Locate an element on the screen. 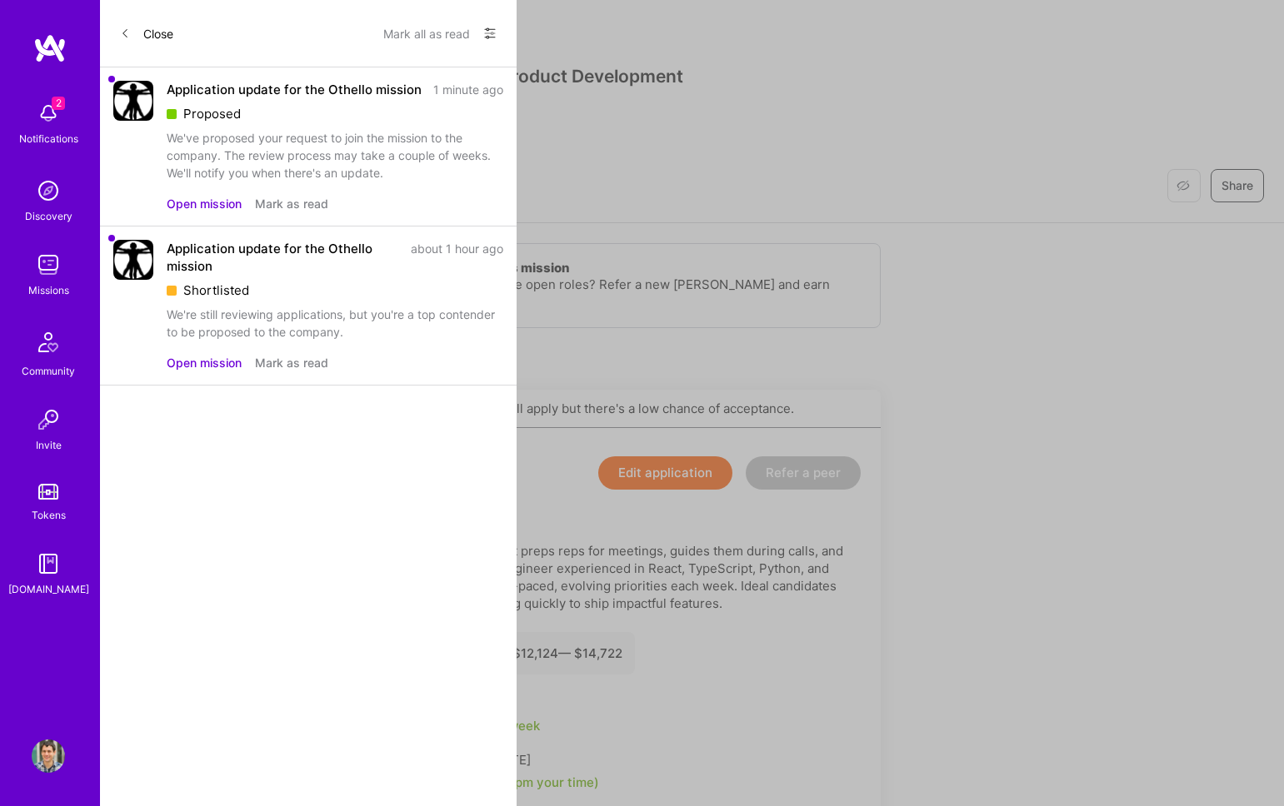 This screenshot has height=806, width=1284. div: 1 minute ago is located at coordinates (468, 89).